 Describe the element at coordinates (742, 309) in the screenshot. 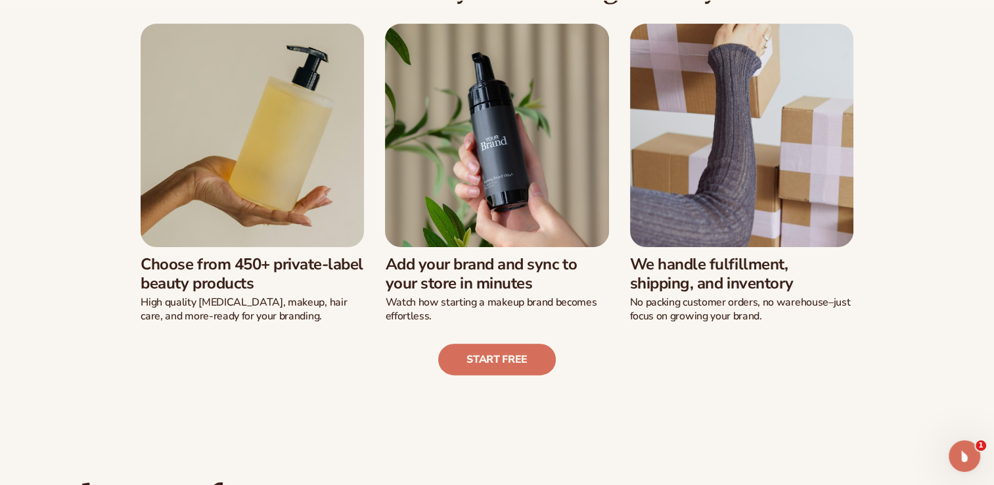

I see `p: No packing customer orders, no warehouse–just focus on growing your brand.` at that location.